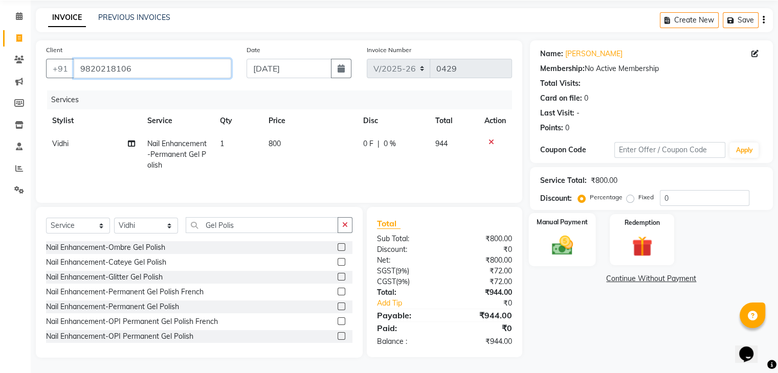  Describe the element at coordinates (67, 18) in the screenshot. I see `a: INVOICE` at that location.